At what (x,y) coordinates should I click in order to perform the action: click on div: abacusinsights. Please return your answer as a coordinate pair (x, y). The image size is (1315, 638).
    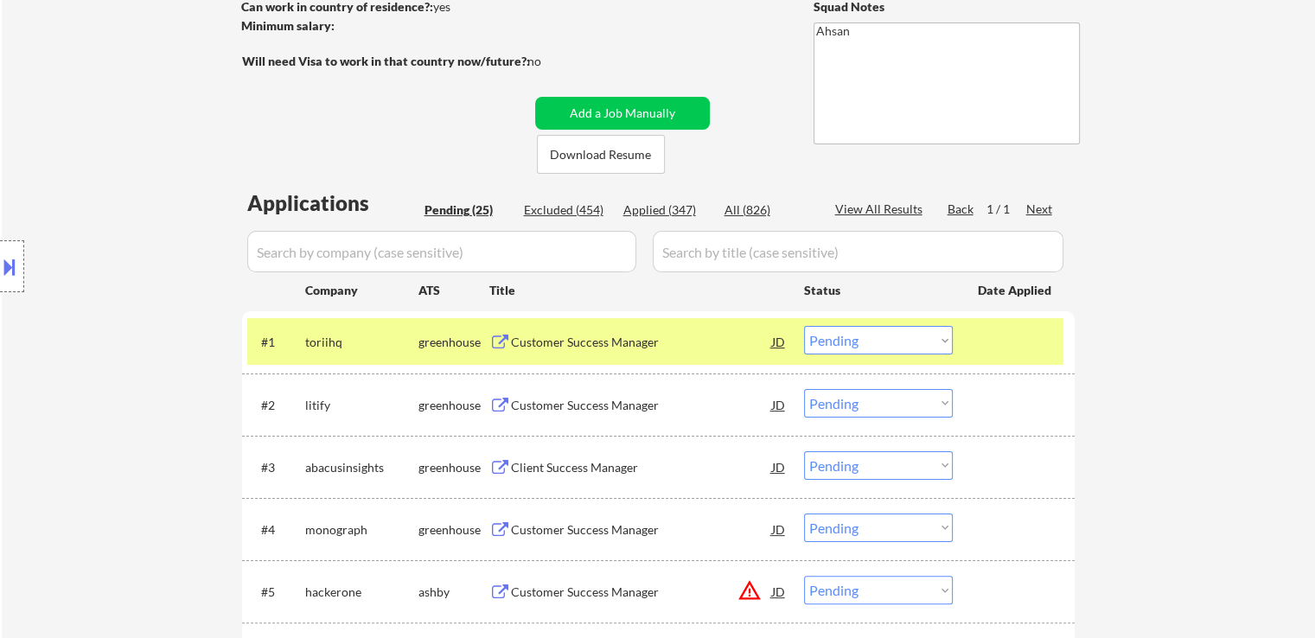
    Looking at the image, I should click on (361, 468).